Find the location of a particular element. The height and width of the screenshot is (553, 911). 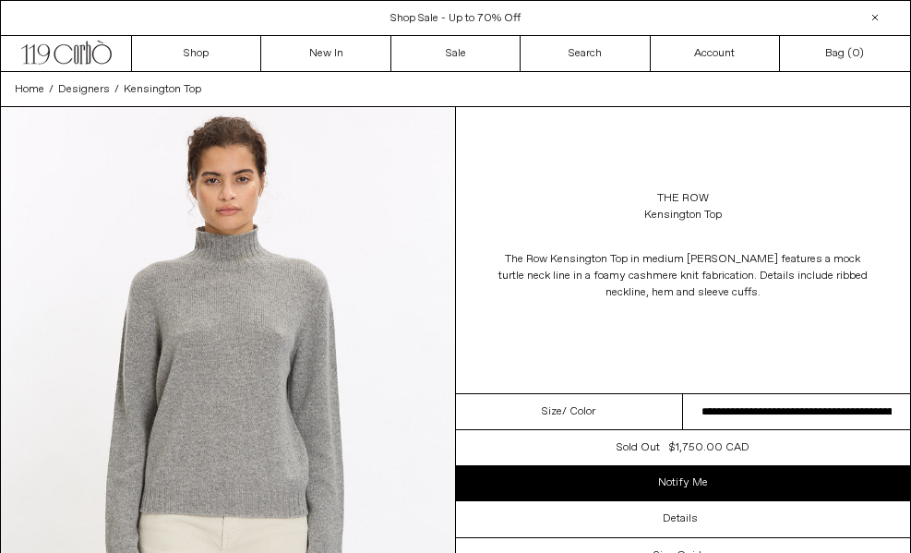

a: New In is located at coordinates (326, 54).